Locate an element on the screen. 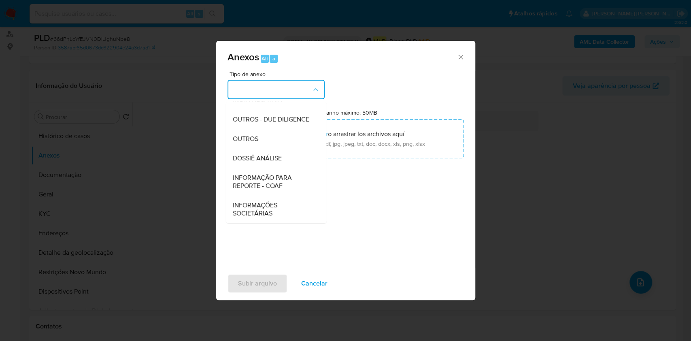 Image resolution: width=691 pixels, height=341 pixels. button: Cerrar is located at coordinates (460, 57).